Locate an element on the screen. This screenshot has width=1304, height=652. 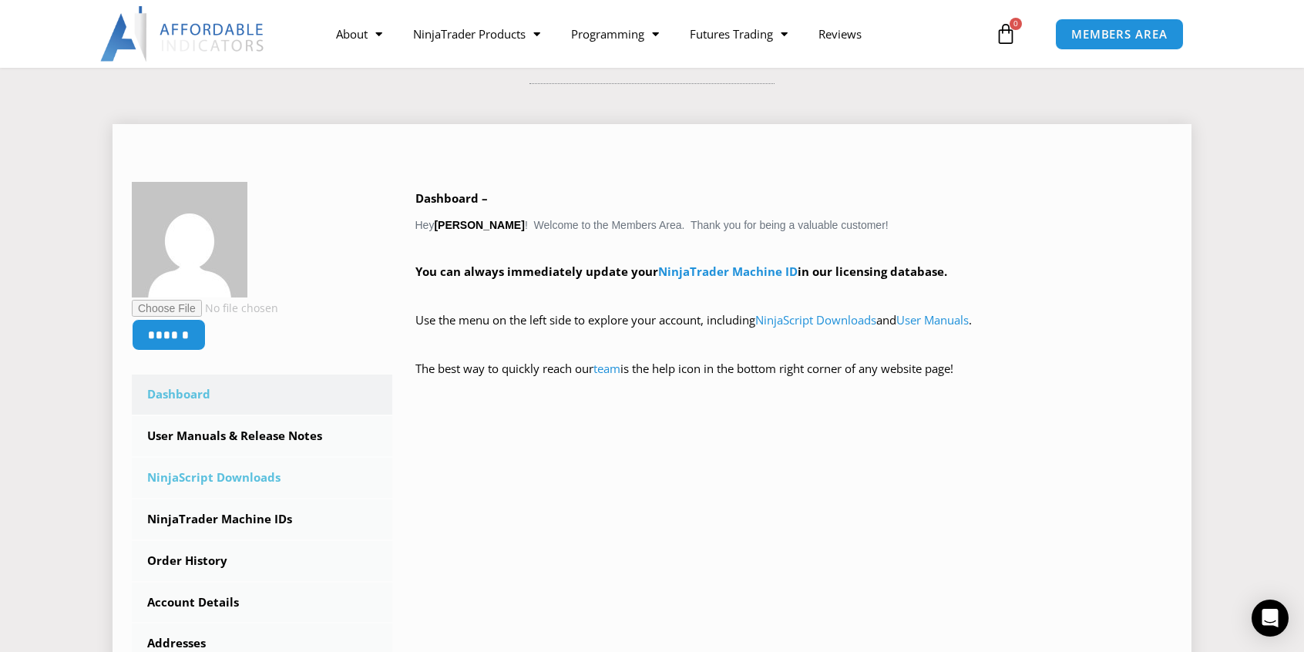
a: NinjaTrader Machine IDs is located at coordinates (262, 519).